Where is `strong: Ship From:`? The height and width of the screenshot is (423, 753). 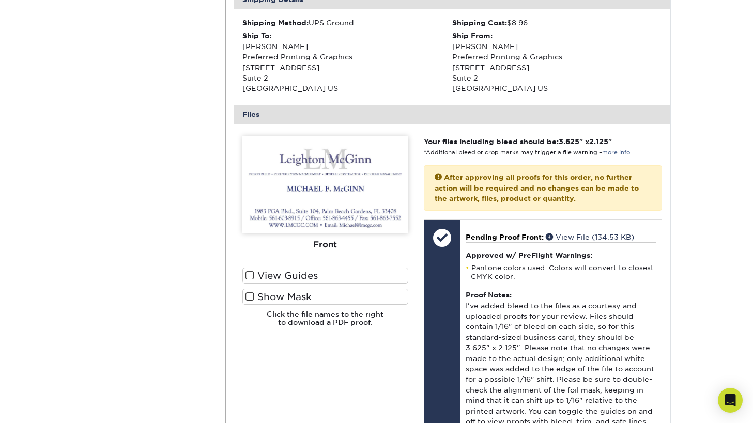 strong: Ship From: is located at coordinates (472, 36).